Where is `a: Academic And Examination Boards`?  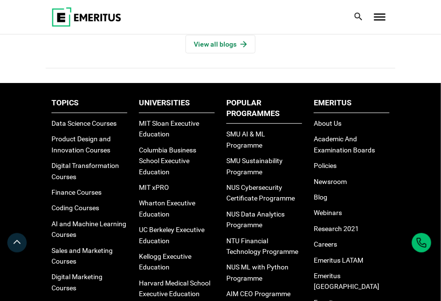
a: Academic And Examination Boards is located at coordinates (344, 144).